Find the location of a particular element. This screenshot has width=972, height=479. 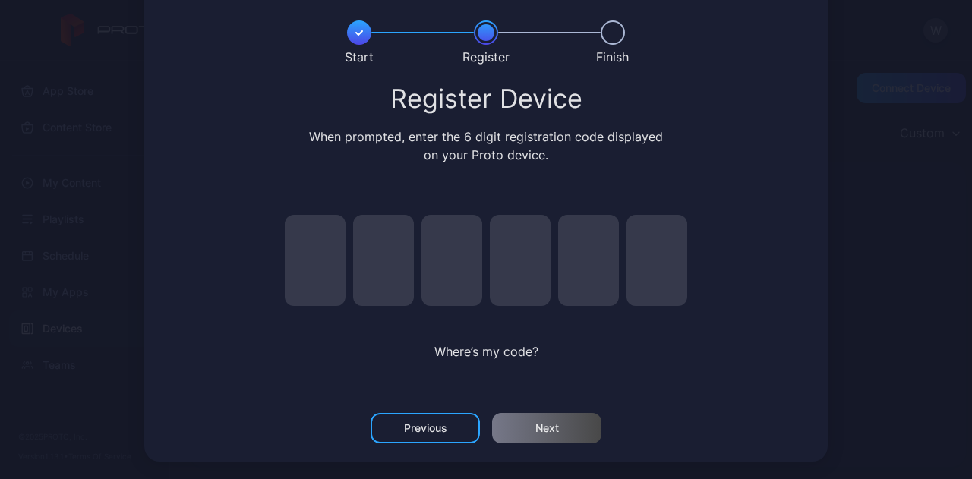

div: When prompted, enter the 6 digit registration code displayed on your Proto device. is located at coordinates (486, 146).